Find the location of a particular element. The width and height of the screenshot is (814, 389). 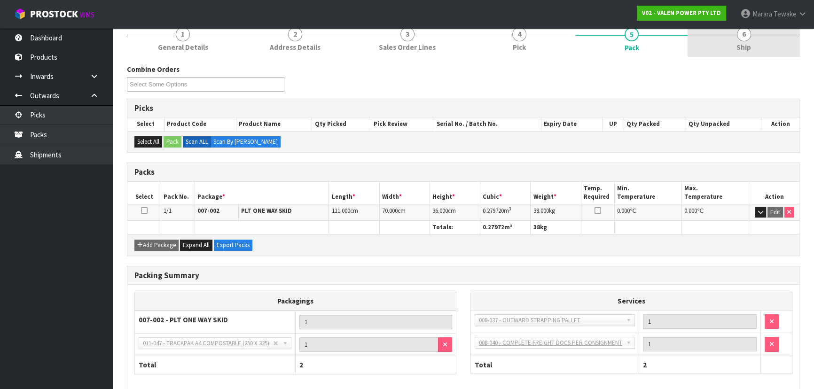

img: cube-alt.png is located at coordinates (20, 14).